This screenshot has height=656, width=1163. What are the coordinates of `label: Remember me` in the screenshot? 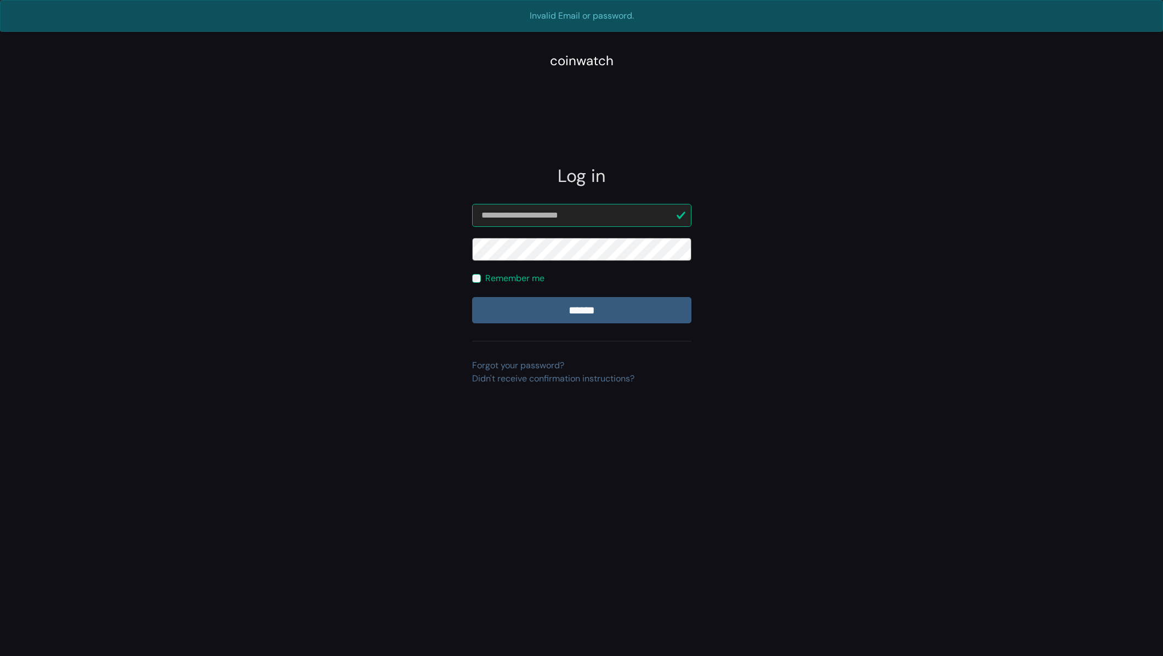 It's located at (515, 279).